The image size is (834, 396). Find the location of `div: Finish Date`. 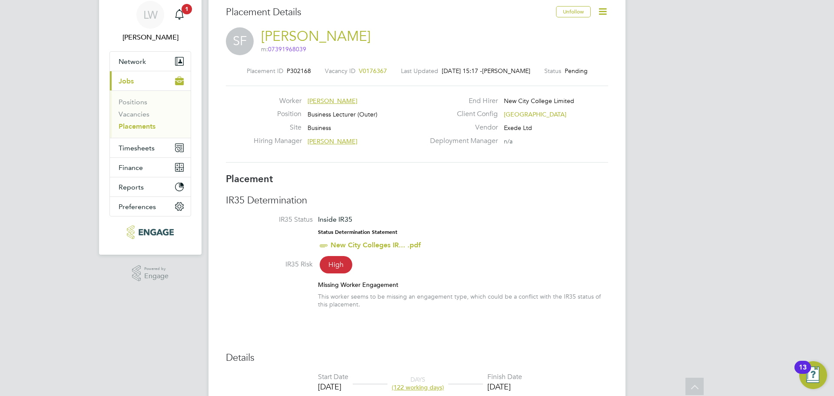

div: Finish Date is located at coordinates (505, 377).